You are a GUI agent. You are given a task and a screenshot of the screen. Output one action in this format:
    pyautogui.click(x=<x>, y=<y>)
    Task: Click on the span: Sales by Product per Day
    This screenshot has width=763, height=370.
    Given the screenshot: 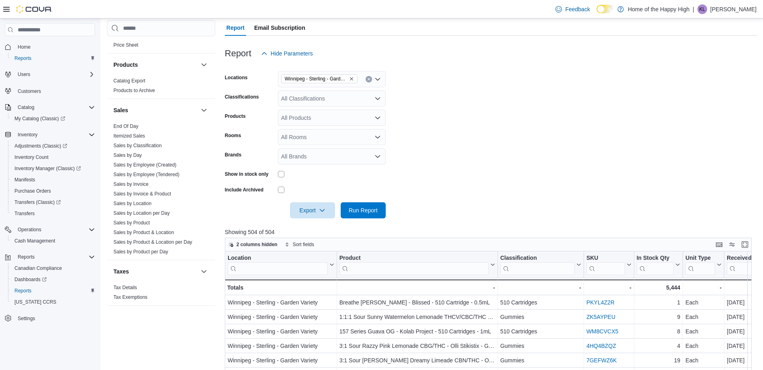 What is the action you would take?
    pyautogui.click(x=141, y=252)
    